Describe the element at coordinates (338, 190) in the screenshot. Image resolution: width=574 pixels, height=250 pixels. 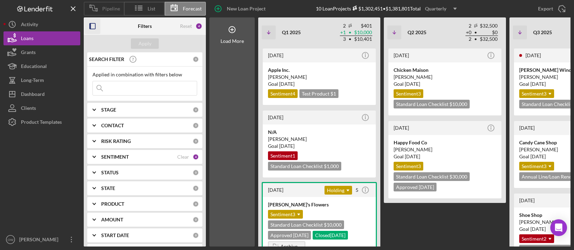
I see `div: Holding` at that location.